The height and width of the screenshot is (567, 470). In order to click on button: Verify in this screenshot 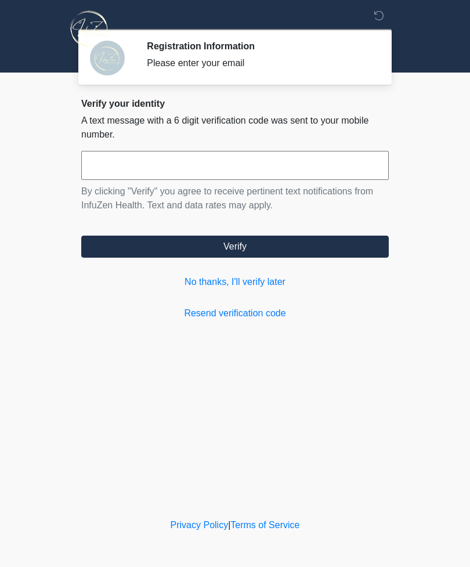, I will do `click(235, 246)`.